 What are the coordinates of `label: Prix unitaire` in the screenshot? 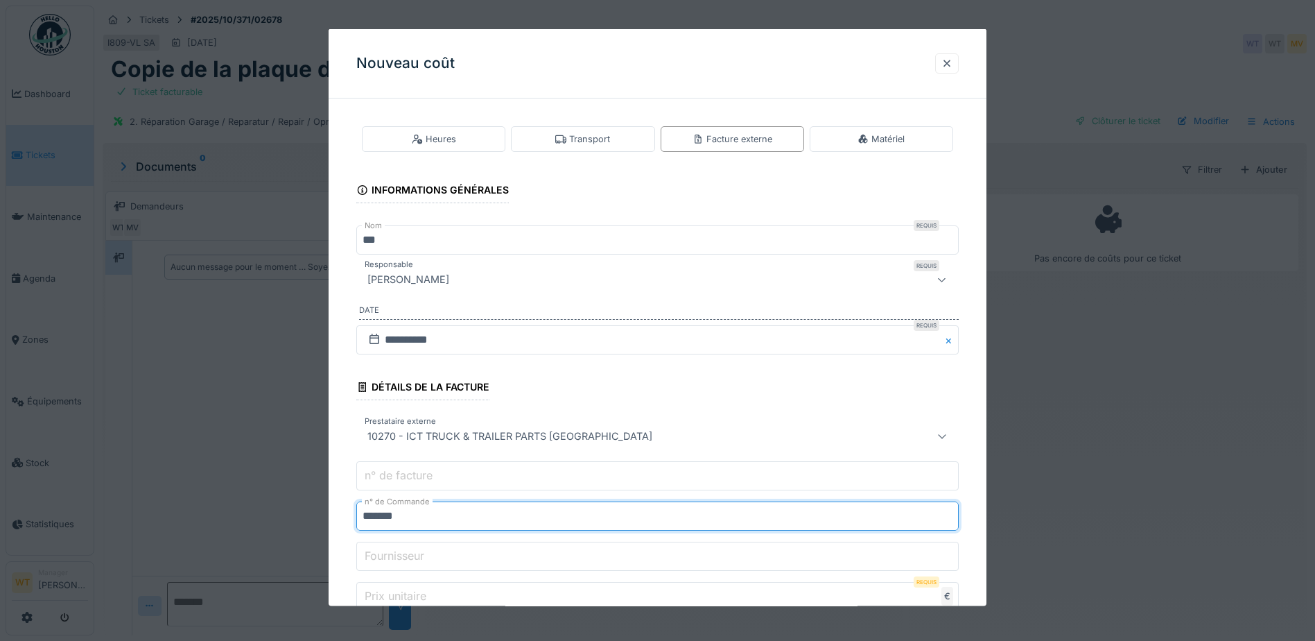 It's located at (395, 596).